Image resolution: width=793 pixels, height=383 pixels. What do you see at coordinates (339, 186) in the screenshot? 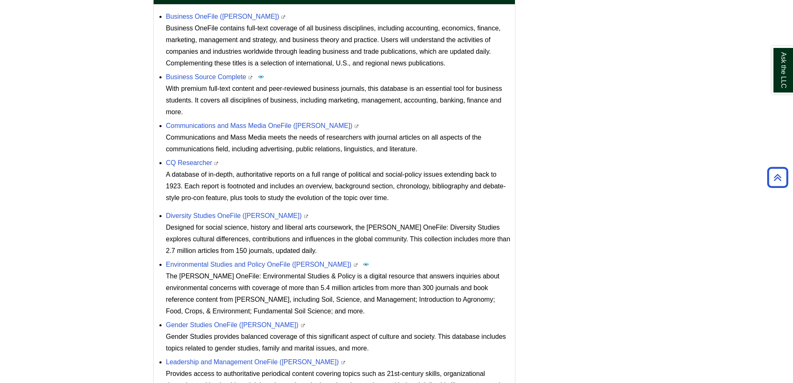
I see `p: A database of in-depth, authoritative reports on a full range of political and social-policy issu...` at bounding box center [339, 186].